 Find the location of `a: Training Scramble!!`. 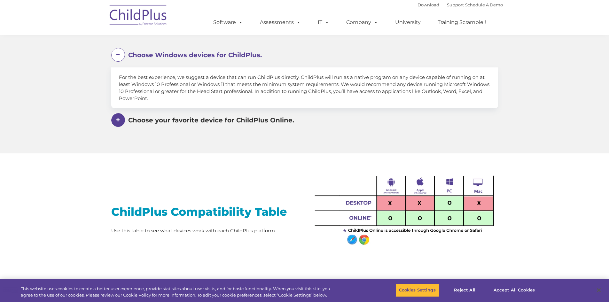

a: Training Scramble!! is located at coordinates (462, 22).